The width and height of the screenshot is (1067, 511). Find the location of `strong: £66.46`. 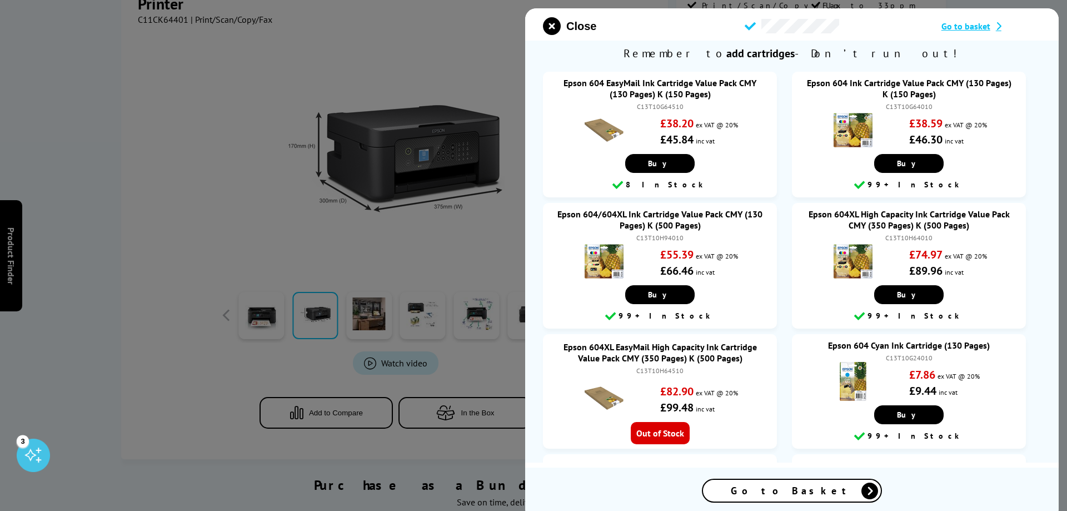

strong: £66.46 is located at coordinates (677, 271).